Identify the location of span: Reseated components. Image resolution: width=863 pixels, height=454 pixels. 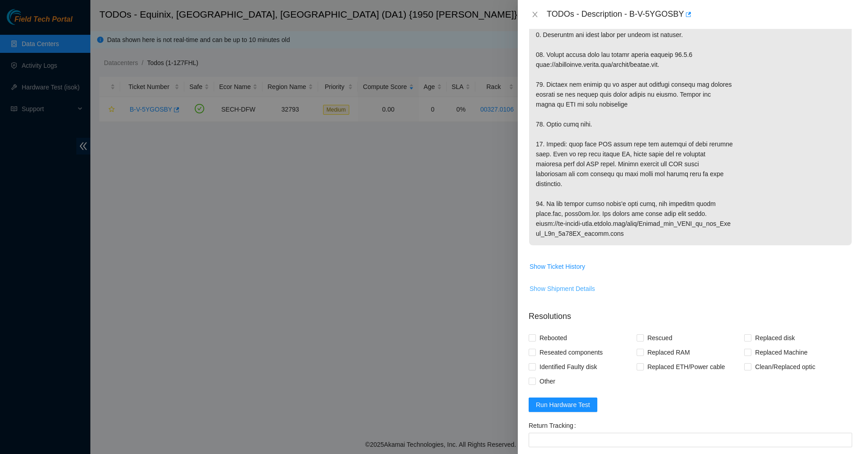
(571, 352).